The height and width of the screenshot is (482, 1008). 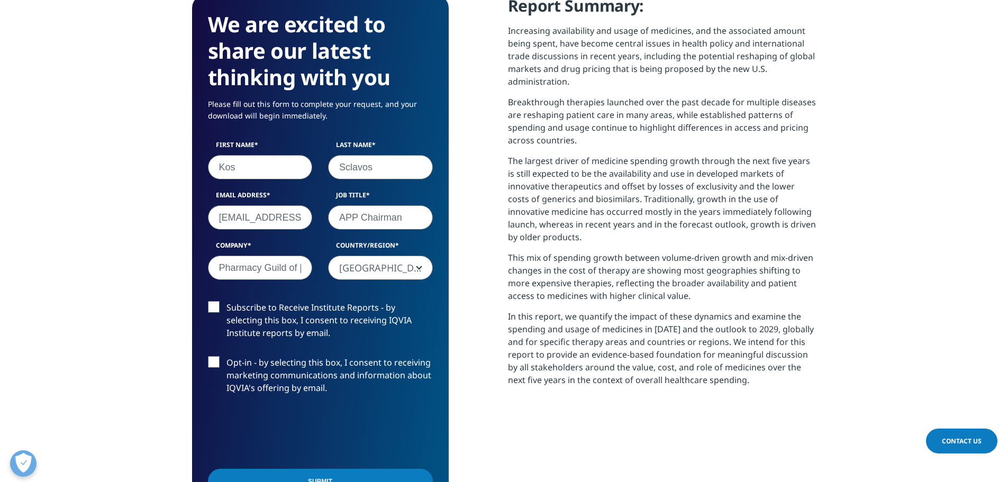 What do you see at coordinates (23, 464) in the screenshot?
I see `button: Open Preferences` at bounding box center [23, 464].